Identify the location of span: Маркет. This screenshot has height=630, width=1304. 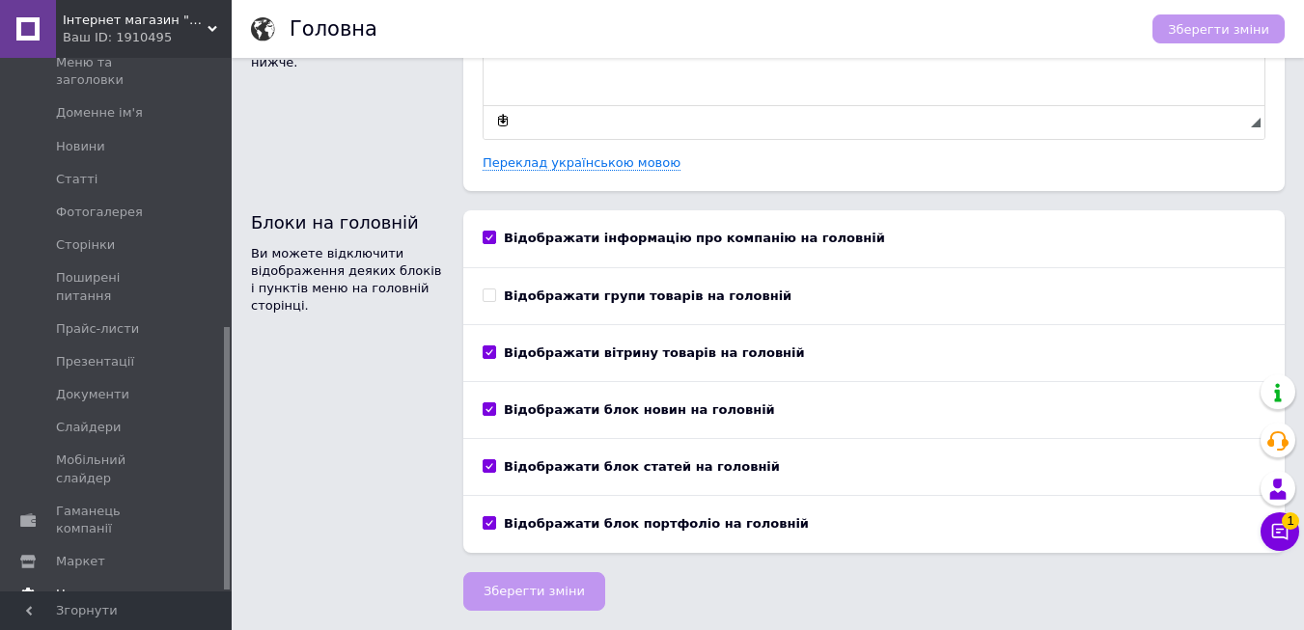
(80, 562).